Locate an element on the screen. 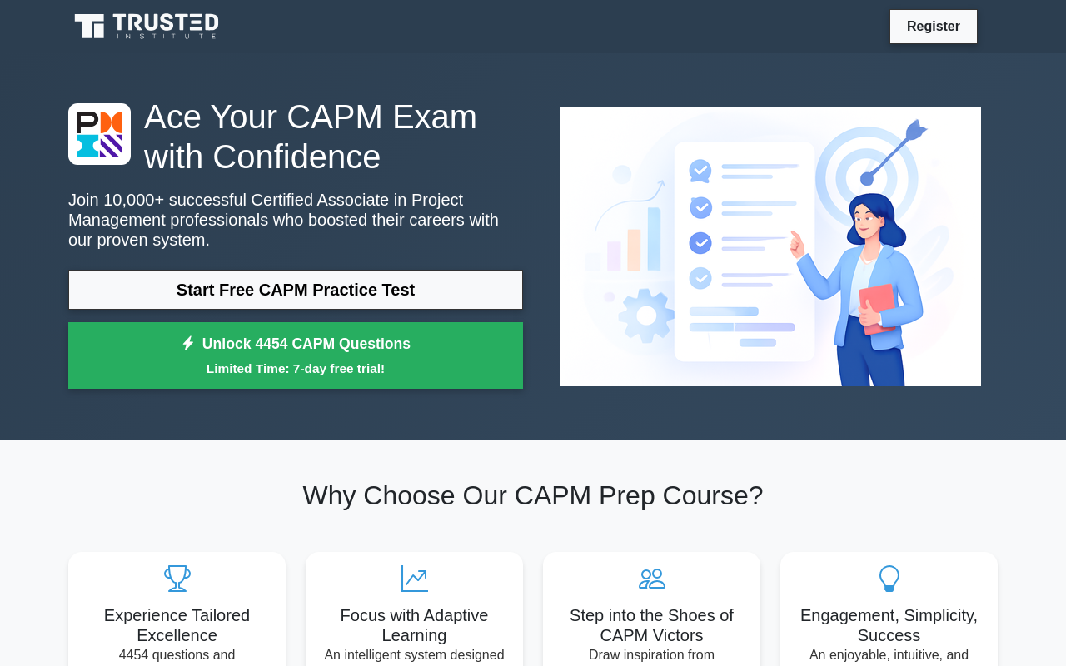 Image resolution: width=1066 pixels, height=666 pixels. h1: Ace Your CAPM Exam with Confidence is located at coordinates (296, 137).